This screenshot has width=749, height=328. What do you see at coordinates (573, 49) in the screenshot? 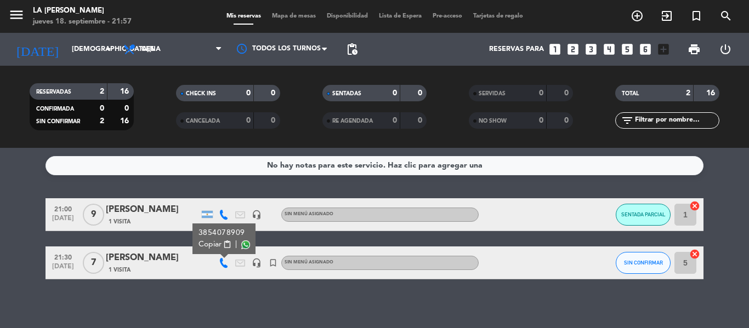
I see `i: looks_two` at bounding box center [573, 49].